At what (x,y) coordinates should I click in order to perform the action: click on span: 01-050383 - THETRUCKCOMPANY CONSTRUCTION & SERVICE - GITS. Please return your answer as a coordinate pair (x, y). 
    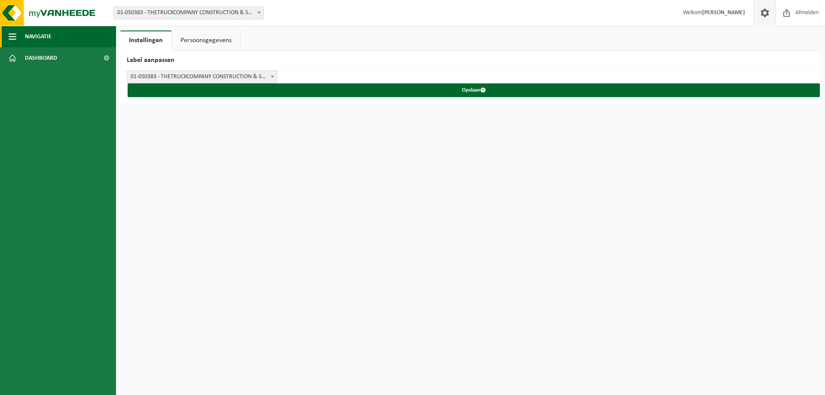
    Looking at the image, I should click on (189, 13).